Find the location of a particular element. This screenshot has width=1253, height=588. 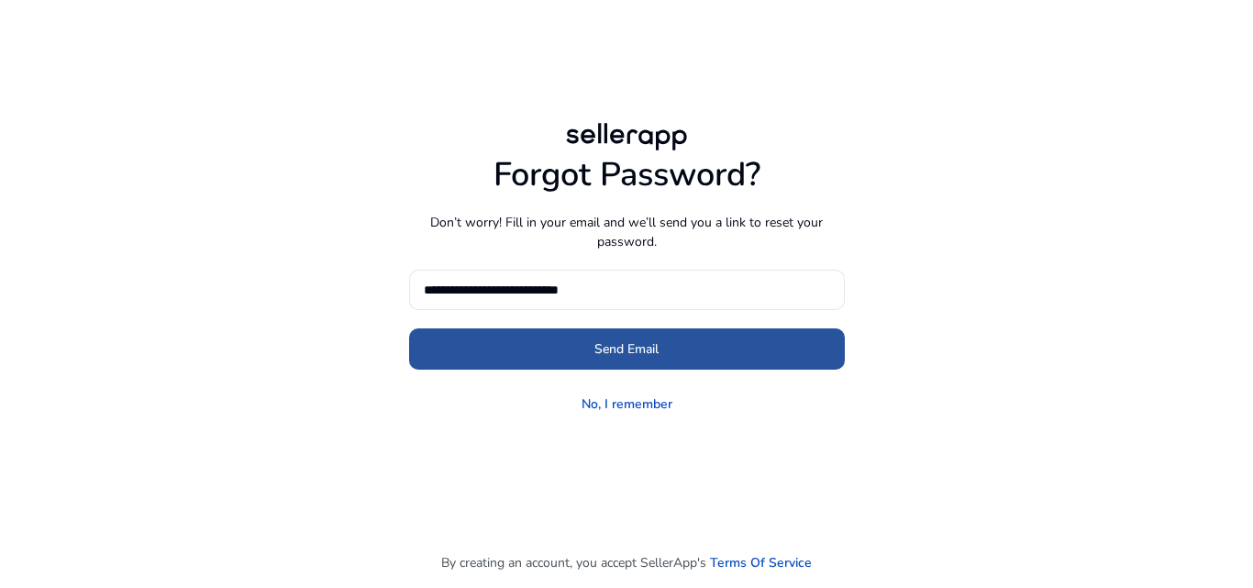

button: Send Email is located at coordinates (627, 349).